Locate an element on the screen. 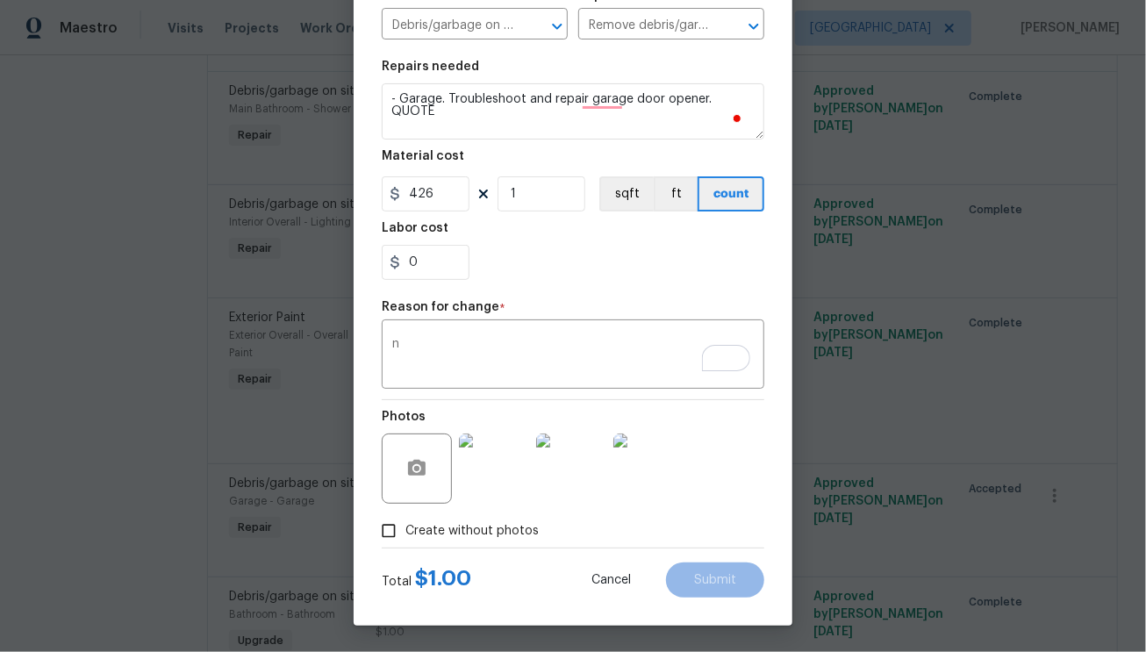 This screenshot has height=652, width=1146. span: Submit is located at coordinates (715, 580).